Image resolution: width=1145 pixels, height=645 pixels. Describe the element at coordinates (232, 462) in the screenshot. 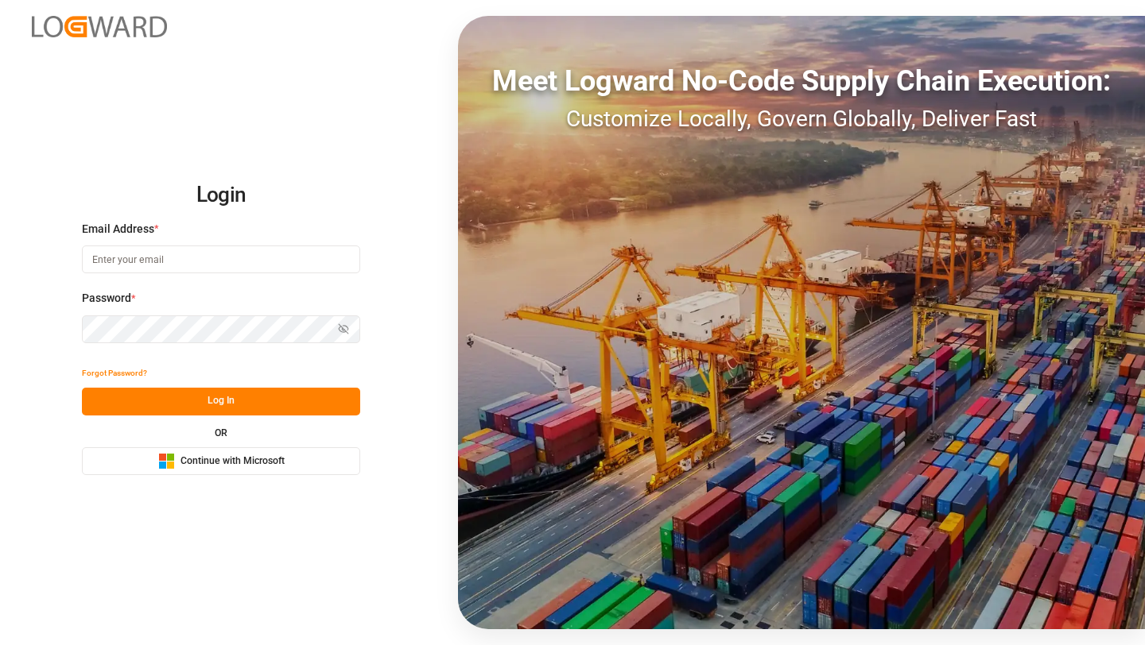

I see `span: Continue with Microsoft` at that location.